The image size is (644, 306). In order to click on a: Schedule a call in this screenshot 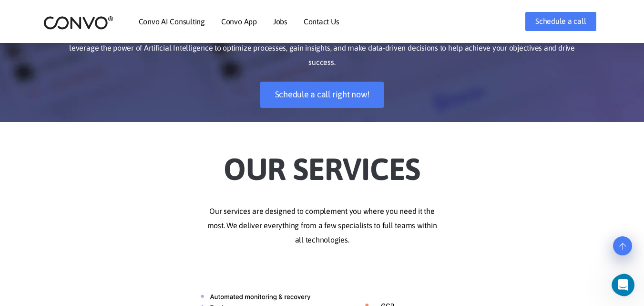, I will do `click(561, 21)`.